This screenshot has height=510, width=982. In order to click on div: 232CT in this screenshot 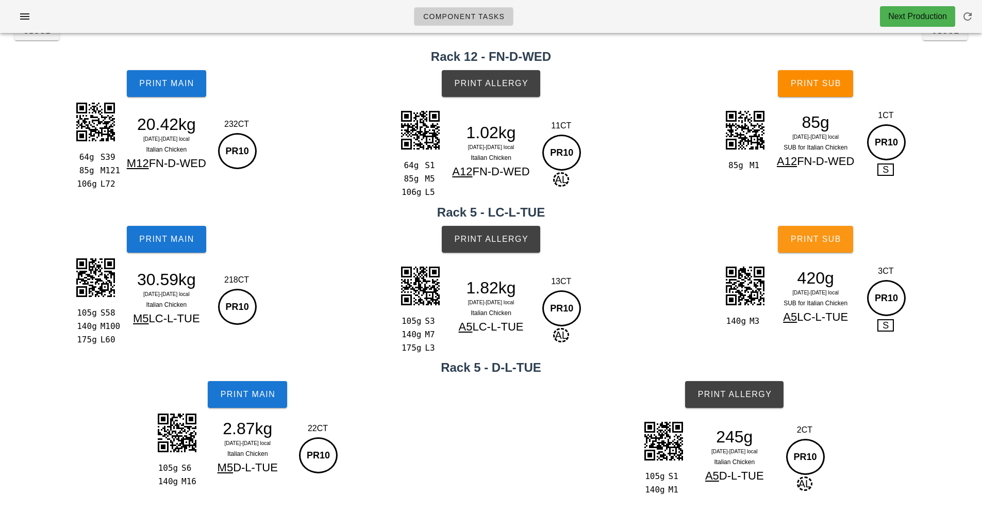, I will do `click(237, 124)`.